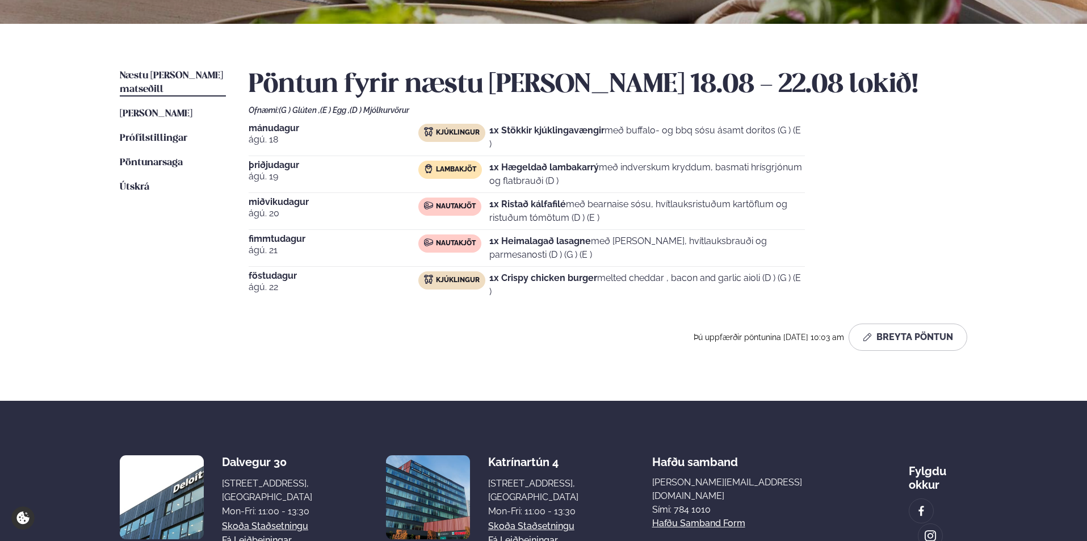  What do you see at coordinates (333, 287) in the screenshot?
I see `span: ágú. 22` at bounding box center [333, 287].